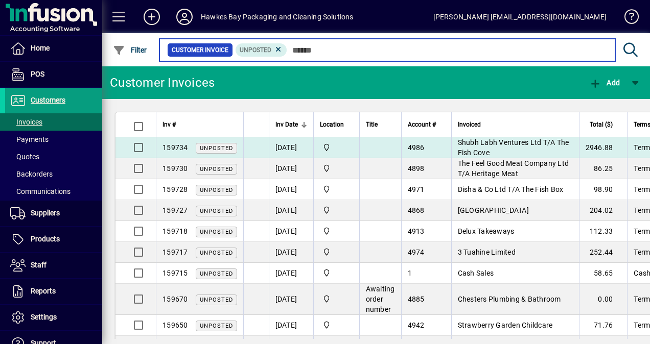 The height and width of the screenshot is (344, 650). What do you see at coordinates (513, 169) in the screenshot?
I see `span: The Feel Good Meat Company Ltd T/A Heritage Meat` at bounding box center [513, 169].